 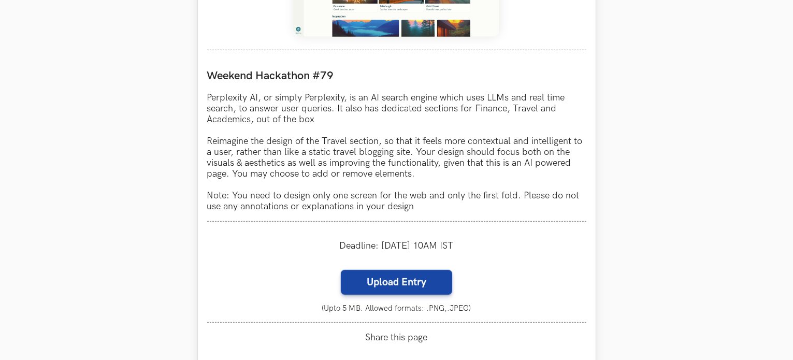 What do you see at coordinates (397, 76) in the screenshot?
I see `label: Weekend Hackathon #79` at bounding box center [397, 76].